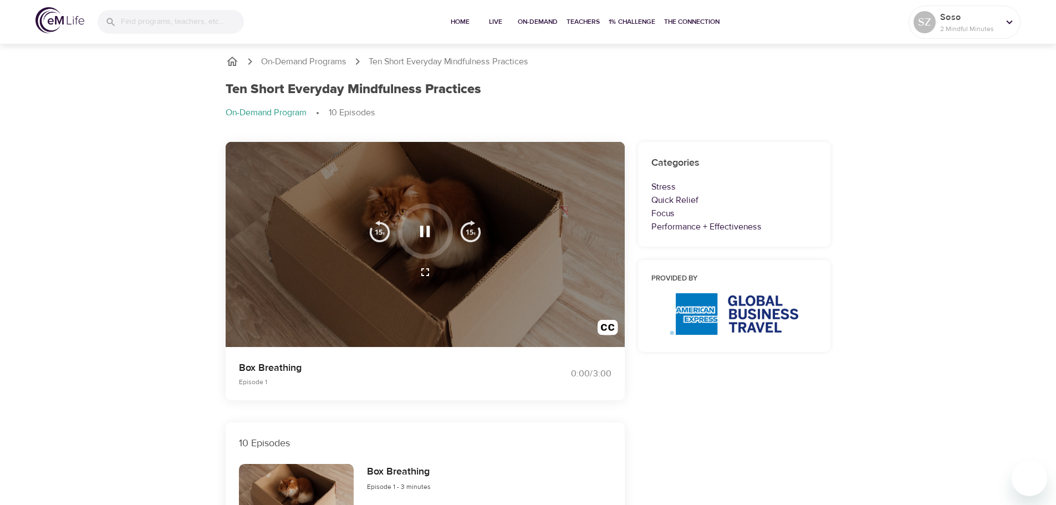  I want to click on div: SZ, so click(925, 22).